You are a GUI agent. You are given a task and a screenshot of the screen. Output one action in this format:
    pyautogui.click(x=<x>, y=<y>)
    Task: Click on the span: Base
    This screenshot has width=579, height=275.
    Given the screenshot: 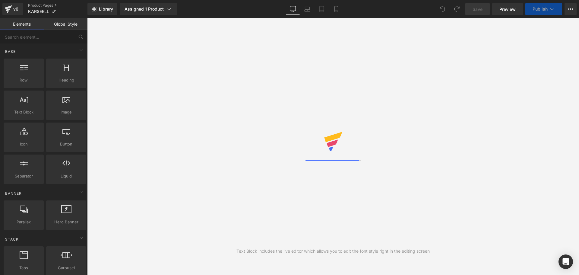 What is the action you would take?
    pyautogui.click(x=10, y=51)
    